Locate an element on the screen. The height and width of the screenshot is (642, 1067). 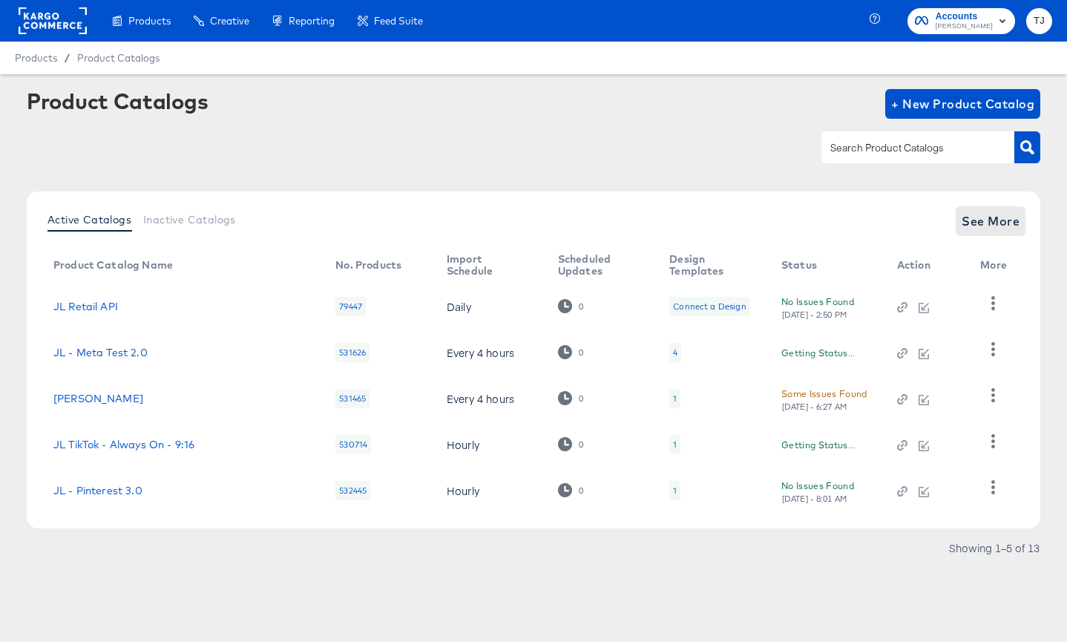
a: JL Retail API is located at coordinates (85, 306).